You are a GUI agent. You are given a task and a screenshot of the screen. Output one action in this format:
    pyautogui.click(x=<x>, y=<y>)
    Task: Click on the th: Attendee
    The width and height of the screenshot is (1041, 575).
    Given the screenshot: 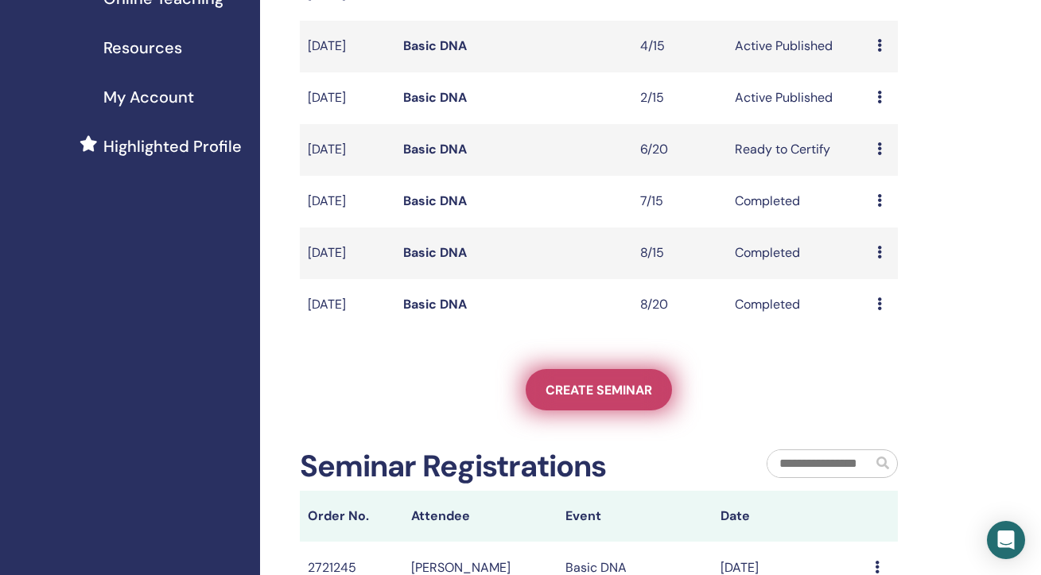 What is the action you would take?
    pyautogui.click(x=480, y=516)
    